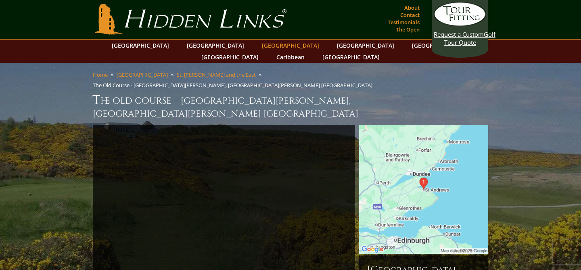  What do you see at coordinates (403, 22) in the screenshot?
I see `a: Testimonials` at bounding box center [403, 22].